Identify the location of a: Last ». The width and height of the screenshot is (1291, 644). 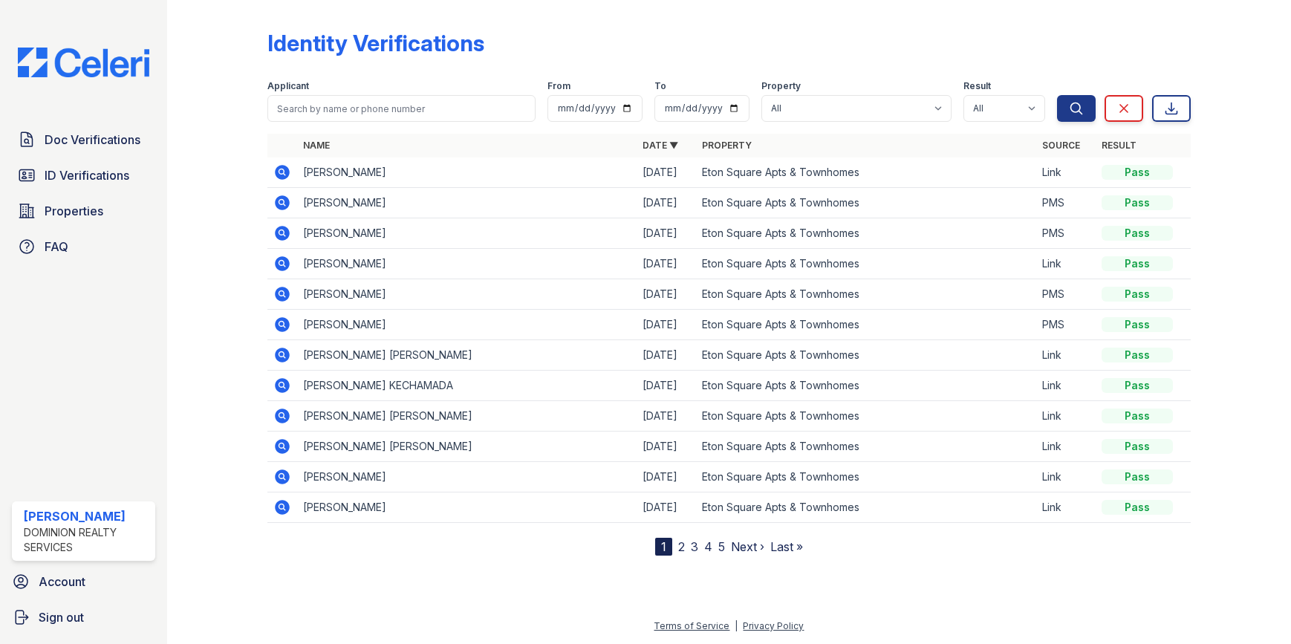
(786, 547).